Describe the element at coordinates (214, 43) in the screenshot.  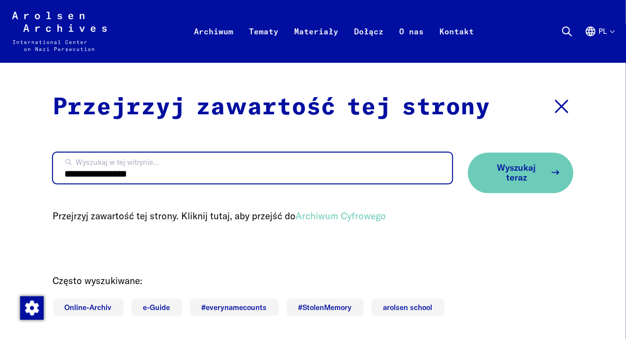
I see `a: Archiwum` at that location.